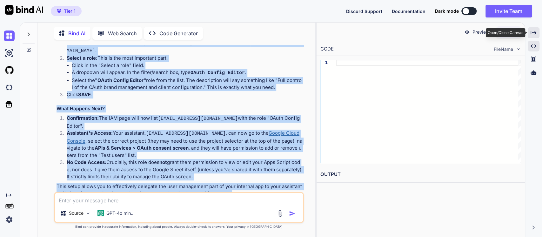  What do you see at coordinates (180, 109) in the screenshot?
I see `h3: What Happens Next?` at bounding box center [180, 109].